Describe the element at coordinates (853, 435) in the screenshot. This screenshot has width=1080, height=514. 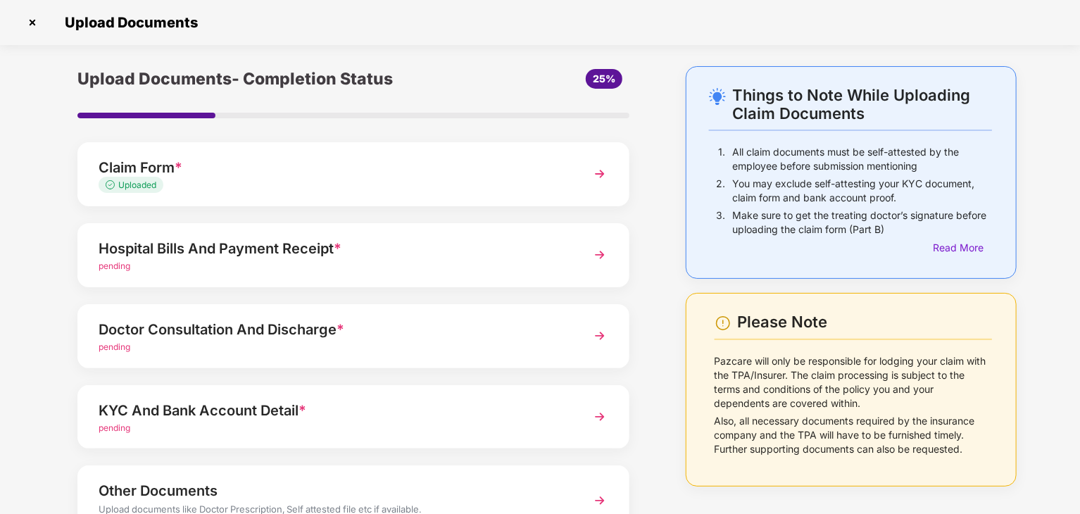
I see `p: Also, all necessary documents required by the insurance company and the TPA will have to be furni...` at that location.